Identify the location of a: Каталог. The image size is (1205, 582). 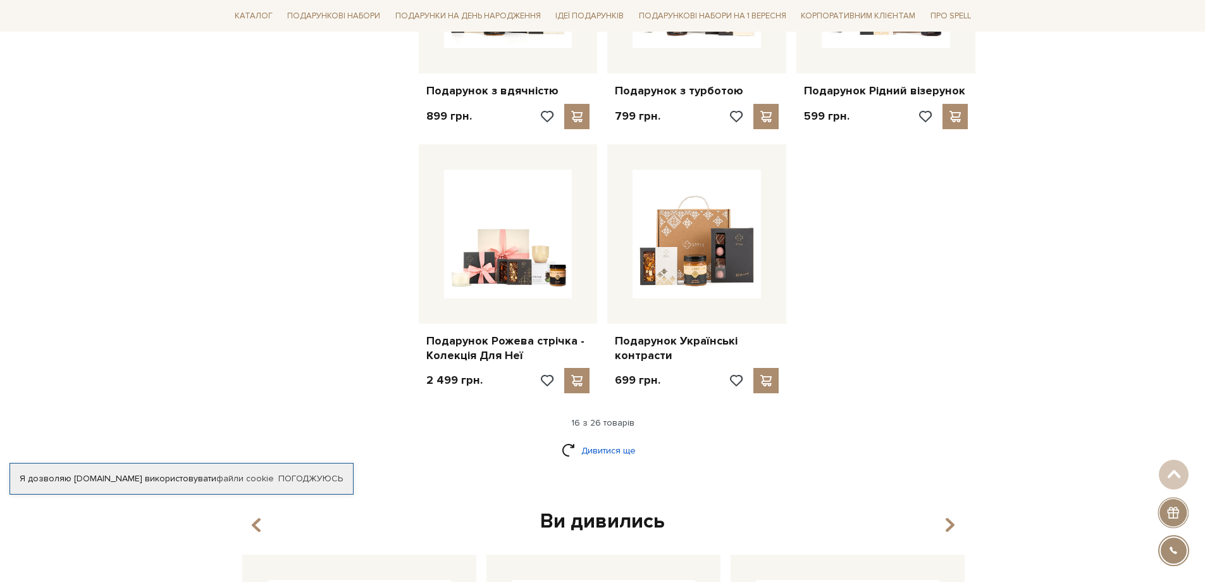
(254, 16).